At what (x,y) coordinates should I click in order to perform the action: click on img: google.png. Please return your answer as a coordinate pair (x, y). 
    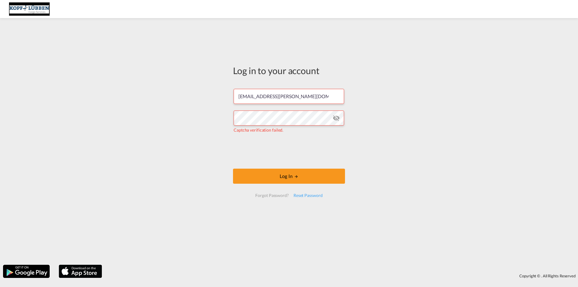
    Looking at the image, I should click on (26, 271).